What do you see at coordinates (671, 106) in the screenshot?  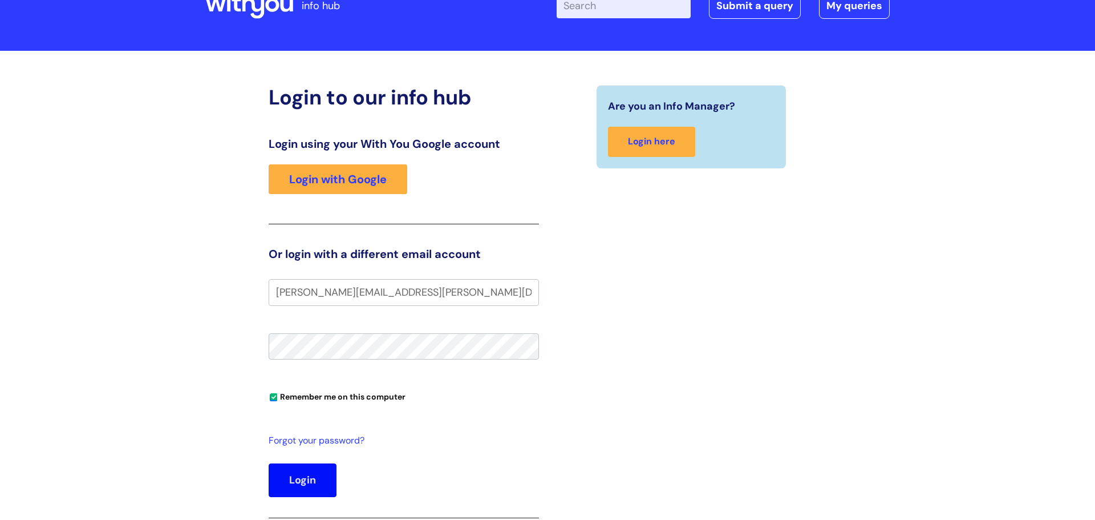 I see `span: Are you an Info Manager?` at bounding box center [671, 106].